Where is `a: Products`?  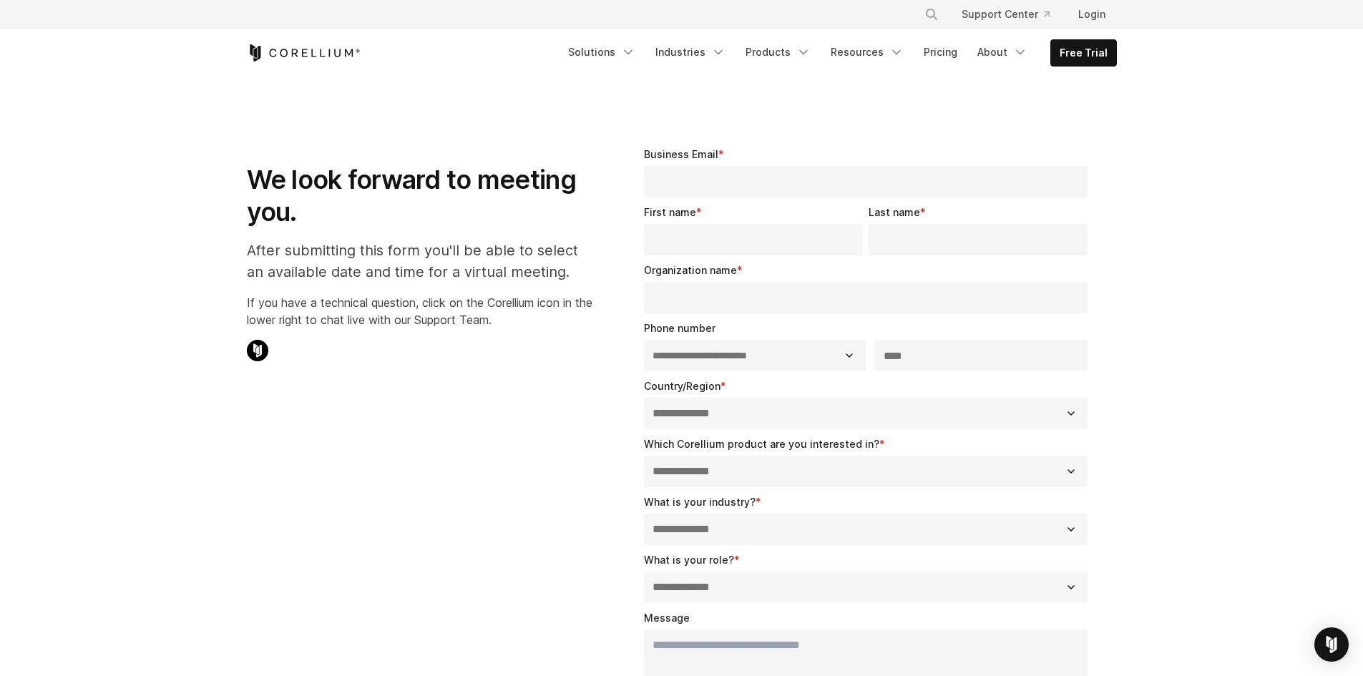
a: Products is located at coordinates (778, 52).